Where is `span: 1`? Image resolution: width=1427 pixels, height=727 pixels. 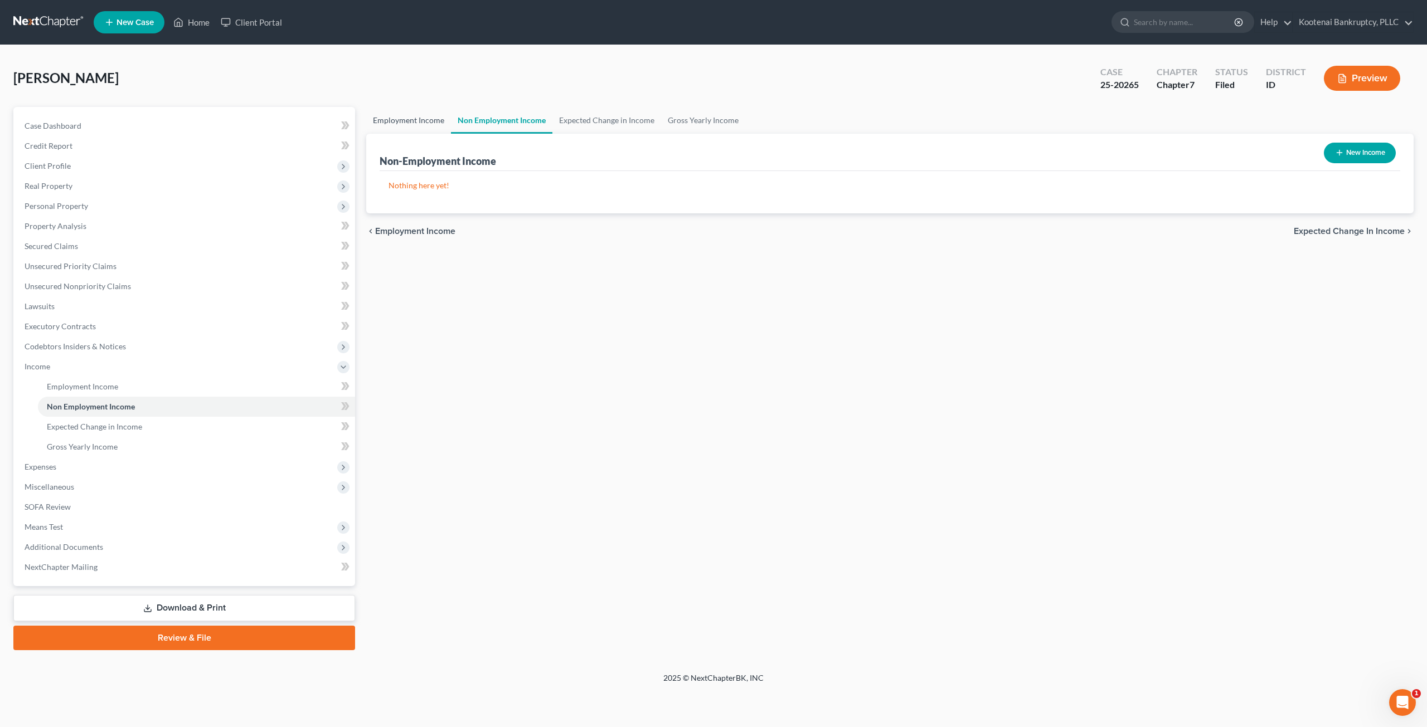
span: 1 is located at coordinates (1416, 694).